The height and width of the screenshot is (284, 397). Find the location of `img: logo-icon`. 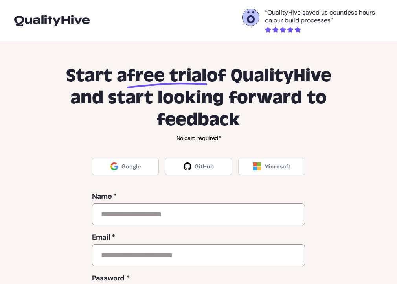

img: logo-icon is located at coordinates (52, 20).